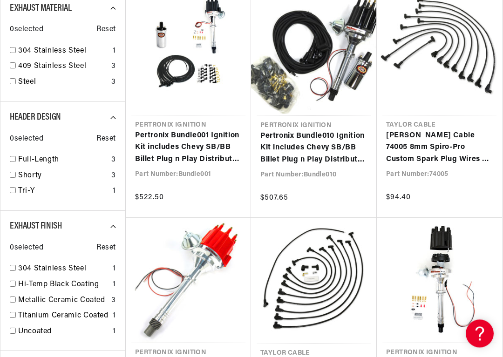 The height and width of the screenshot is (357, 503). Describe the element at coordinates (63, 161) in the screenshot. I see `a: Full-Length` at that location.